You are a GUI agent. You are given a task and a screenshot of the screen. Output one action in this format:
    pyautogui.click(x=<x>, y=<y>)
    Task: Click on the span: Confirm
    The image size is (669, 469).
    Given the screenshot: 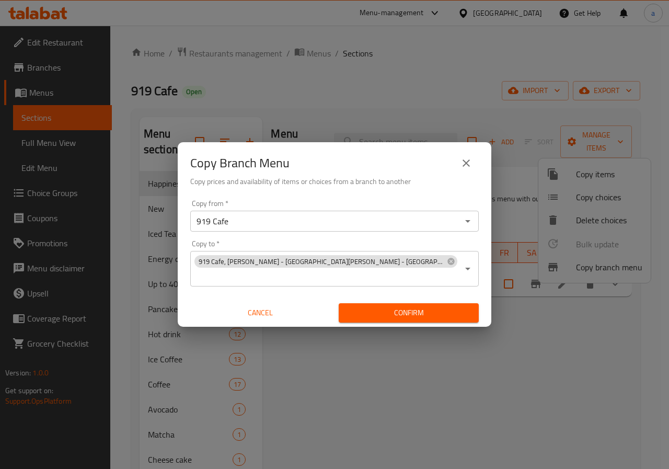 What is the action you would take?
    pyautogui.click(x=409, y=313)
    